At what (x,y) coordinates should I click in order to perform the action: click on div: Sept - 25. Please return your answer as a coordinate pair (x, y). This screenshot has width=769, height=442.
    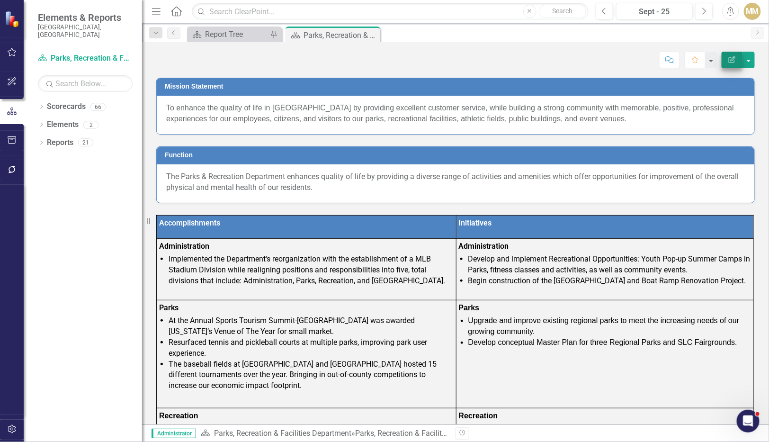
    Looking at the image, I should click on (654, 12).